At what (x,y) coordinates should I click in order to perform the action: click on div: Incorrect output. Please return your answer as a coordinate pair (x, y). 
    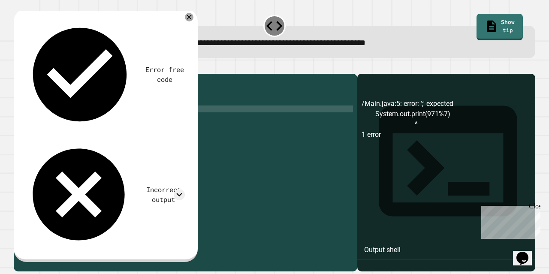
    Looking at the image, I should click on (163, 195).